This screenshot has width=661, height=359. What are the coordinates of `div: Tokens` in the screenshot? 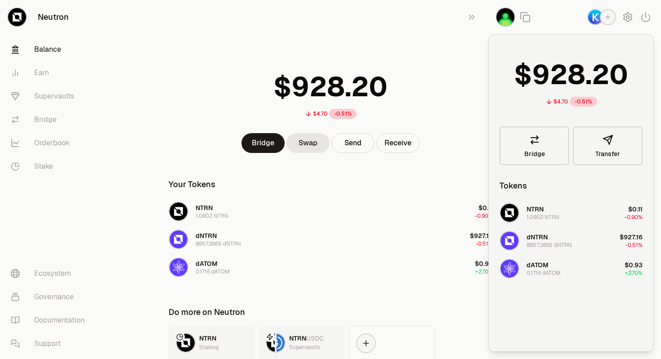 It's located at (513, 186).